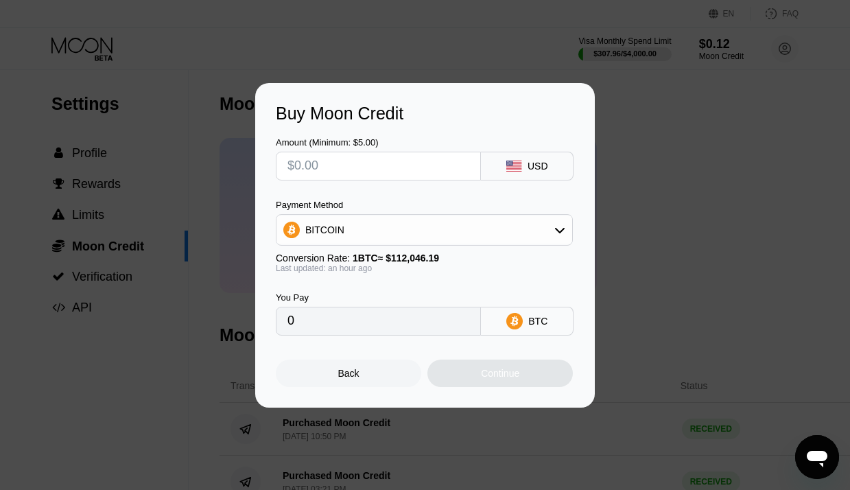  What do you see at coordinates (378, 297) in the screenshot?
I see `div: You Pay` at bounding box center [378, 297].